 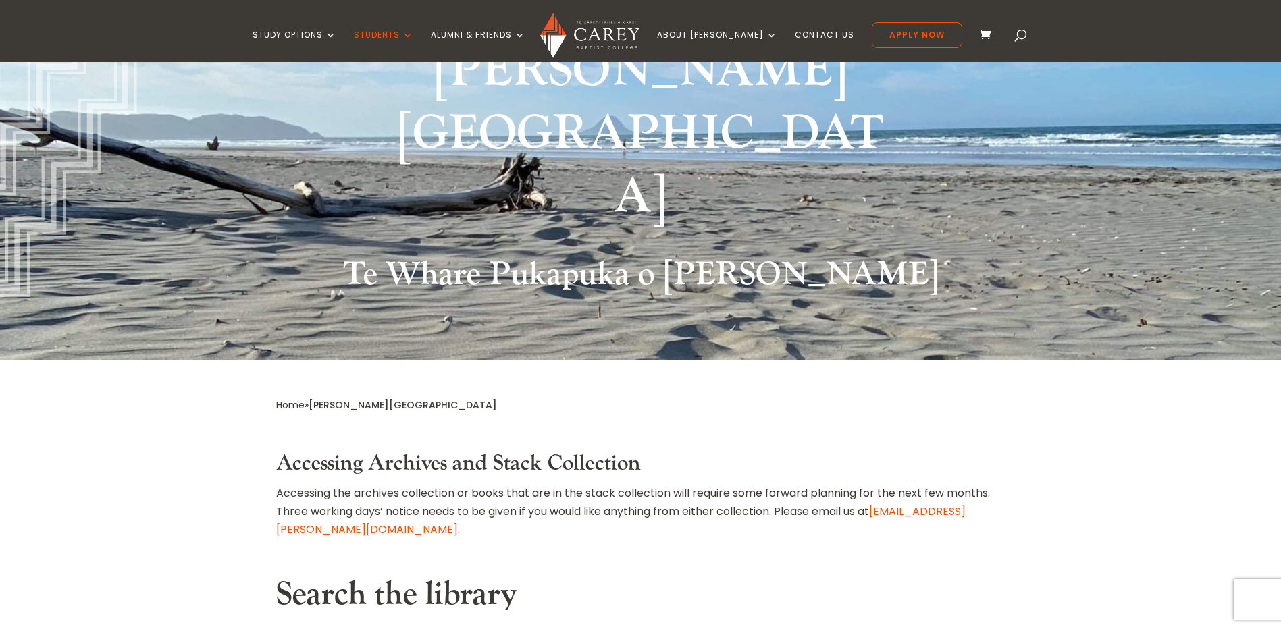 I want to click on a: Contact Us, so click(x=824, y=46).